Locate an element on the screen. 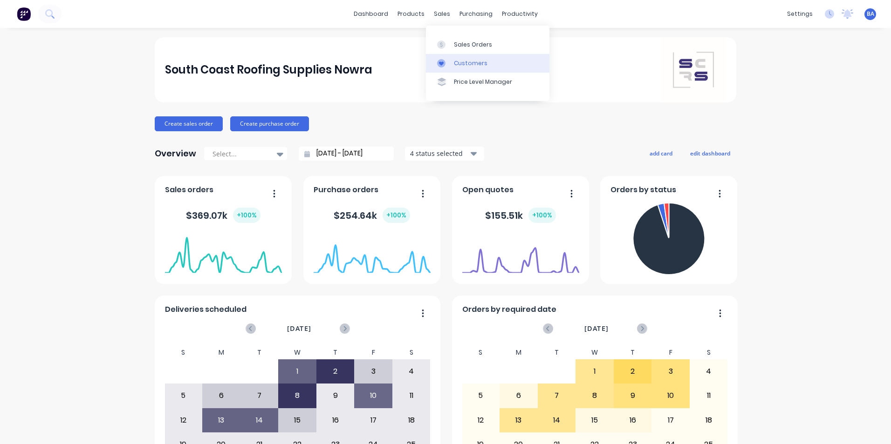  div: products is located at coordinates (411, 14).